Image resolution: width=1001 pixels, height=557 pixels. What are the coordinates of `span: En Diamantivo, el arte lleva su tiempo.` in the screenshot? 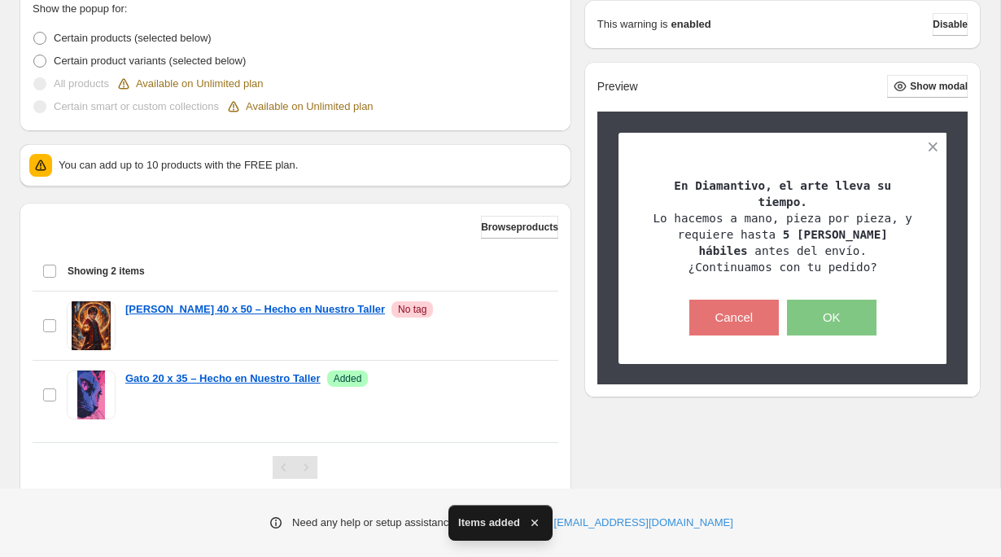 It's located at (782, 194).